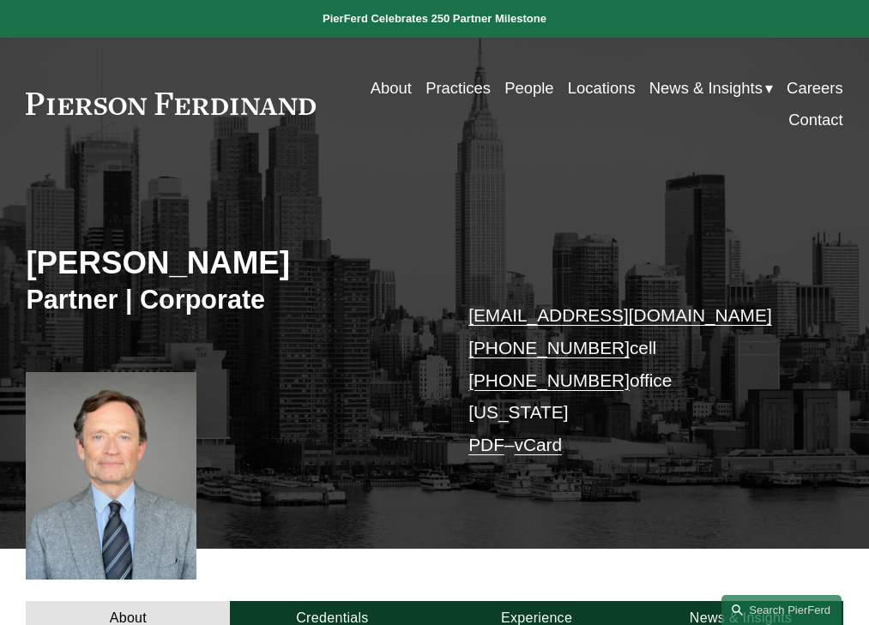  Describe the element at coordinates (458, 87) in the screenshot. I see `a: Practices` at that location.